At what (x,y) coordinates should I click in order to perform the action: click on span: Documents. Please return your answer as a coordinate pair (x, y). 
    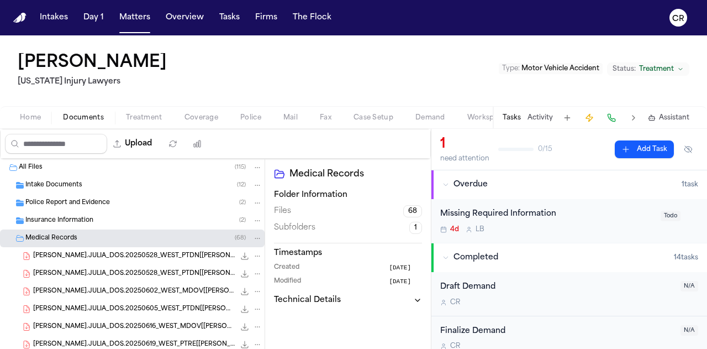
    Looking at the image, I should click on (83, 118).